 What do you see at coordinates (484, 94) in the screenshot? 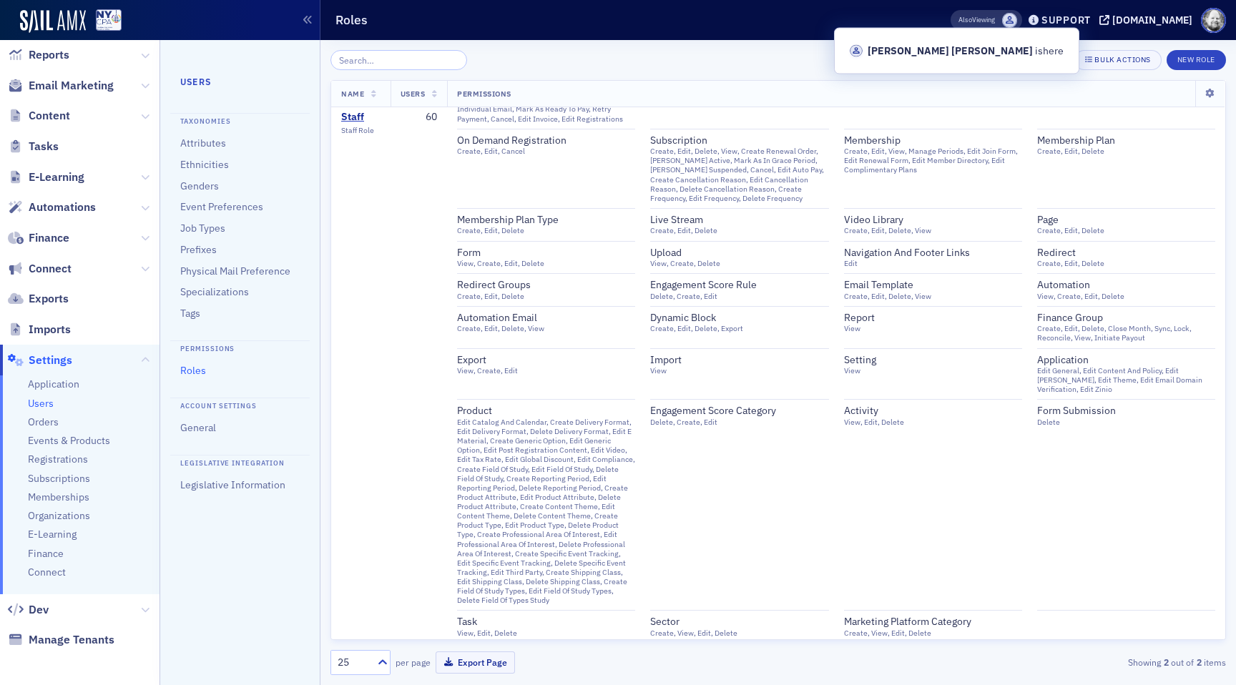
I see `span: Permissions` at bounding box center [484, 94].